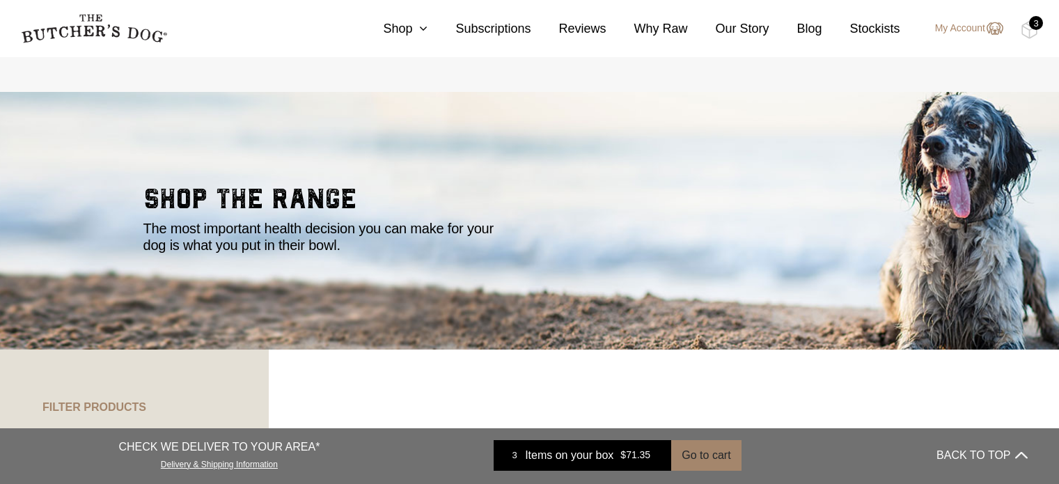 The image size is (1059, 484). What do you see at coordinates (479, 29) in the screenshot?
I see `a: Subscriptions` at bounding box center [479, 29].